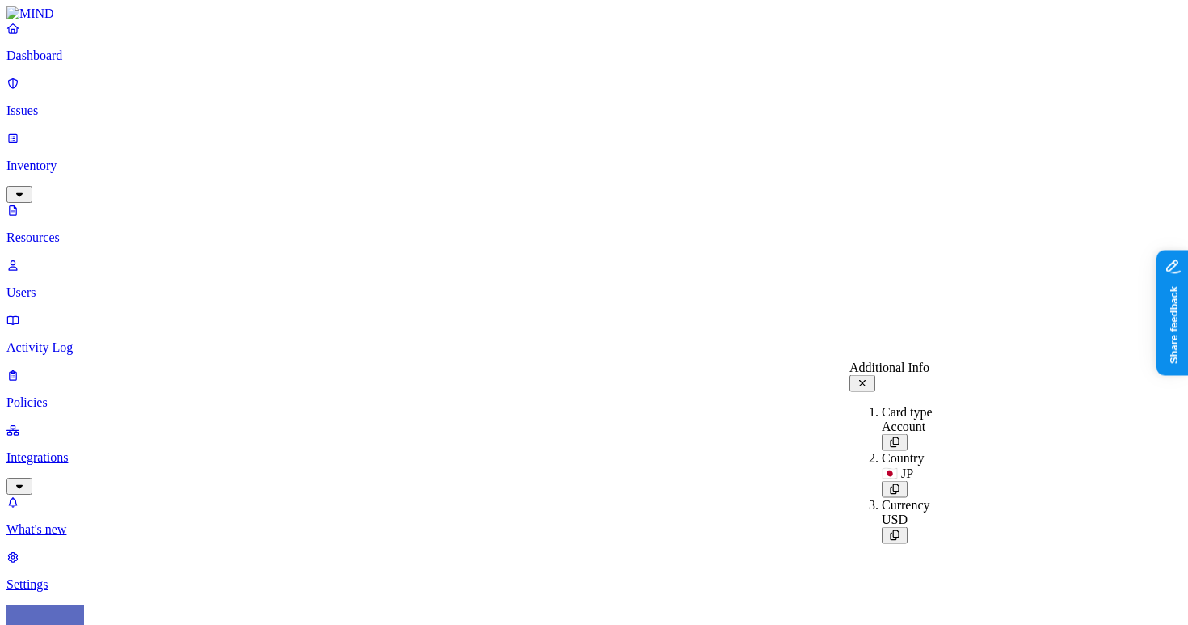  What do you see at coordinates (594, 457) in the screenshot?
I see `p: Integrations` at bounding box center [594, 457].